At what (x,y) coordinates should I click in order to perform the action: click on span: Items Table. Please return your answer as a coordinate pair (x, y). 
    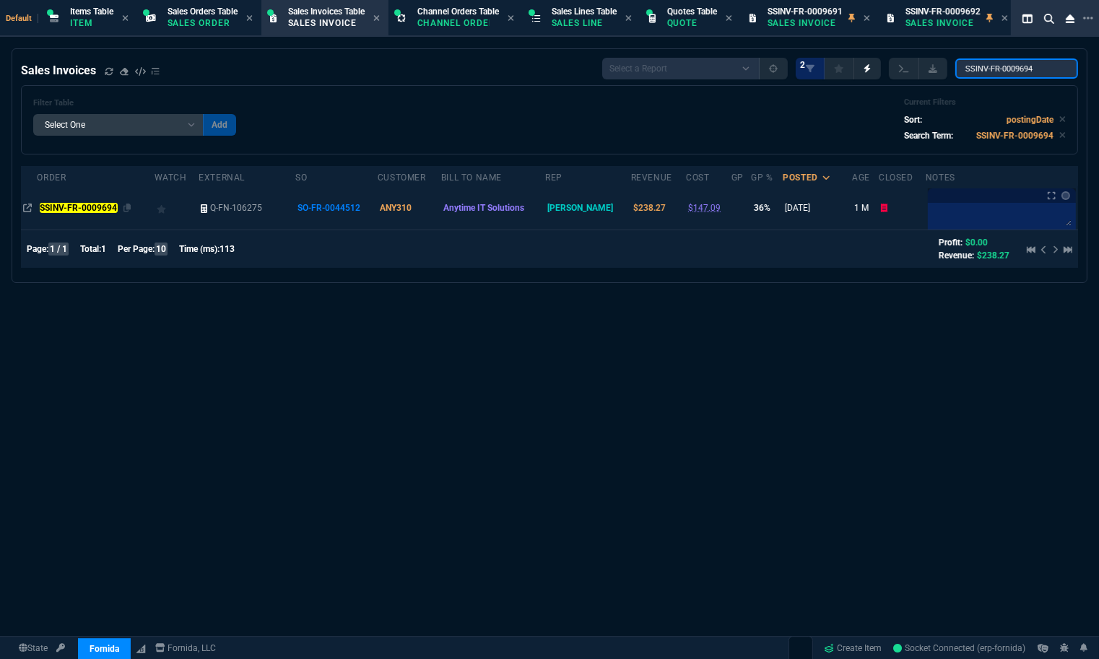
    Looking at the image, I should click on (92, 12).